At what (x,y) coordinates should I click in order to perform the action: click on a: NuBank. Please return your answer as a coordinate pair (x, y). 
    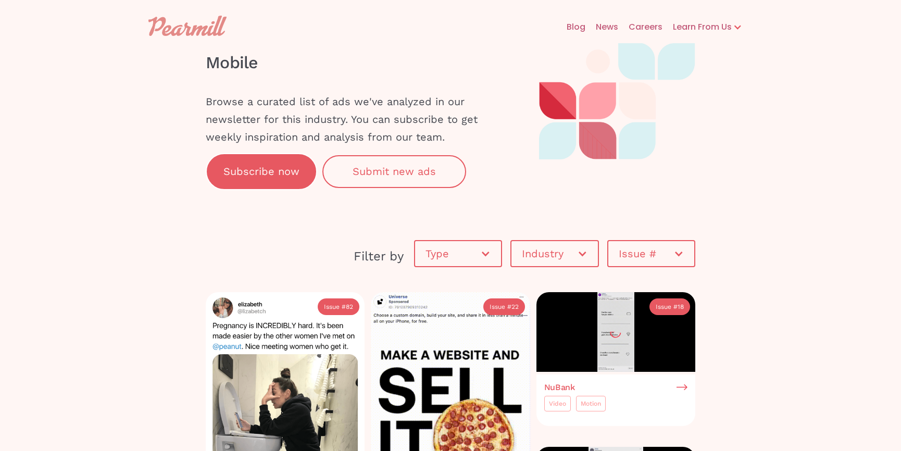
    Looking at the image, I should click on (616, 388).